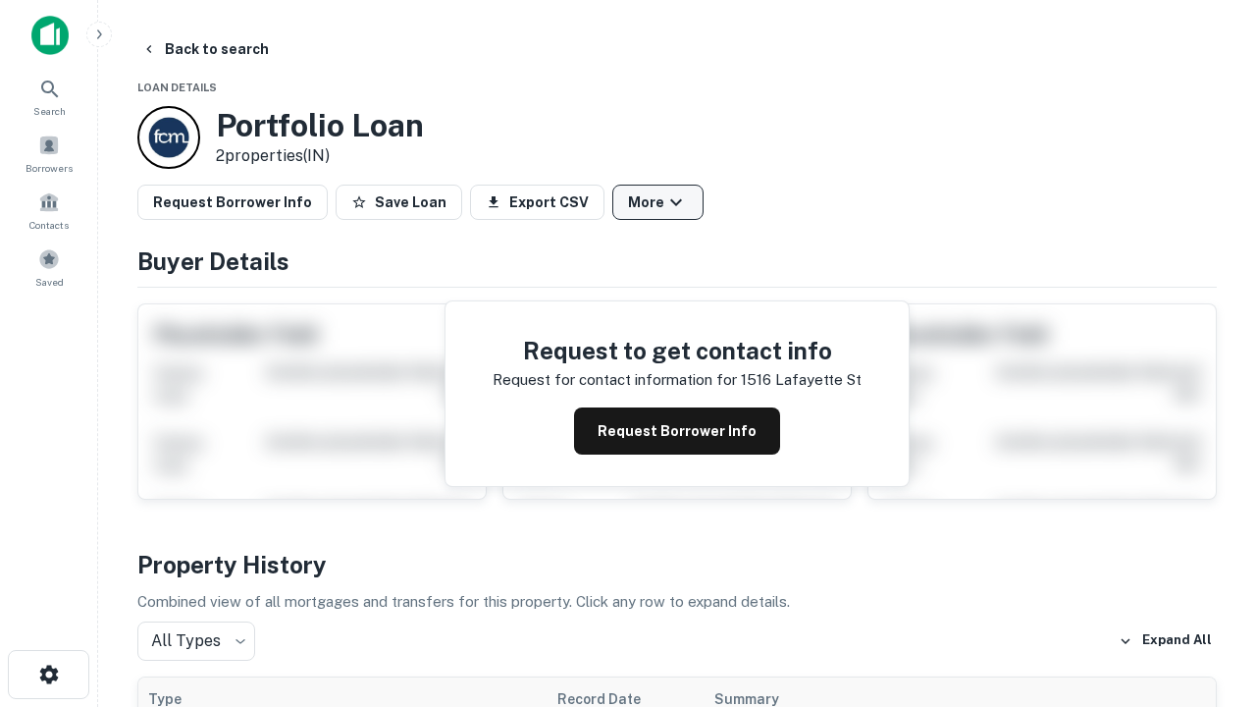 The image size is (1256, 707). What do you see at coordinates (677, 602) in the screenshot?
I see `p: Combined view of all mortgages and transfers for this property. Click any row to expand details.` at bounding box center [677, 602].